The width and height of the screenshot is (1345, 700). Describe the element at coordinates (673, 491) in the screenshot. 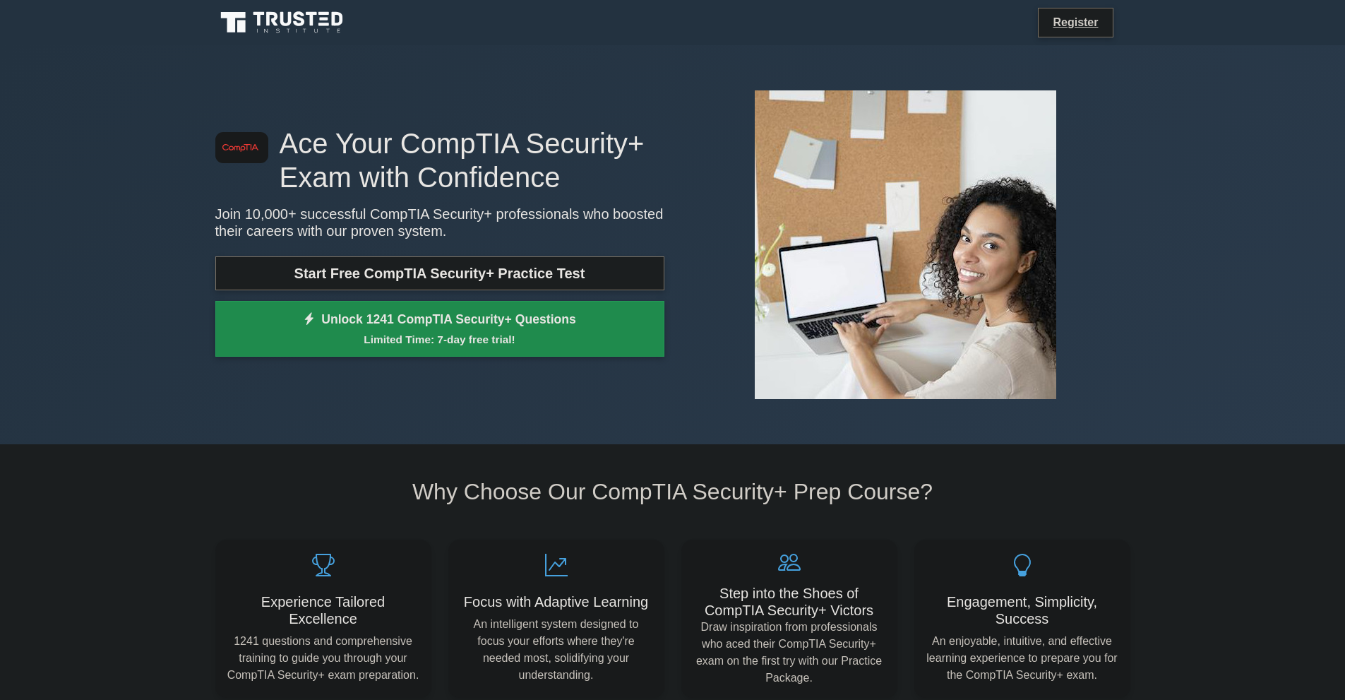

I see `h2: Why Choose Our CompTIA Security+ Prep Course?` at that location.